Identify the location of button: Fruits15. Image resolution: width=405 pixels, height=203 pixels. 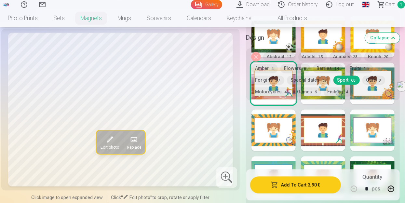
(359, 68).